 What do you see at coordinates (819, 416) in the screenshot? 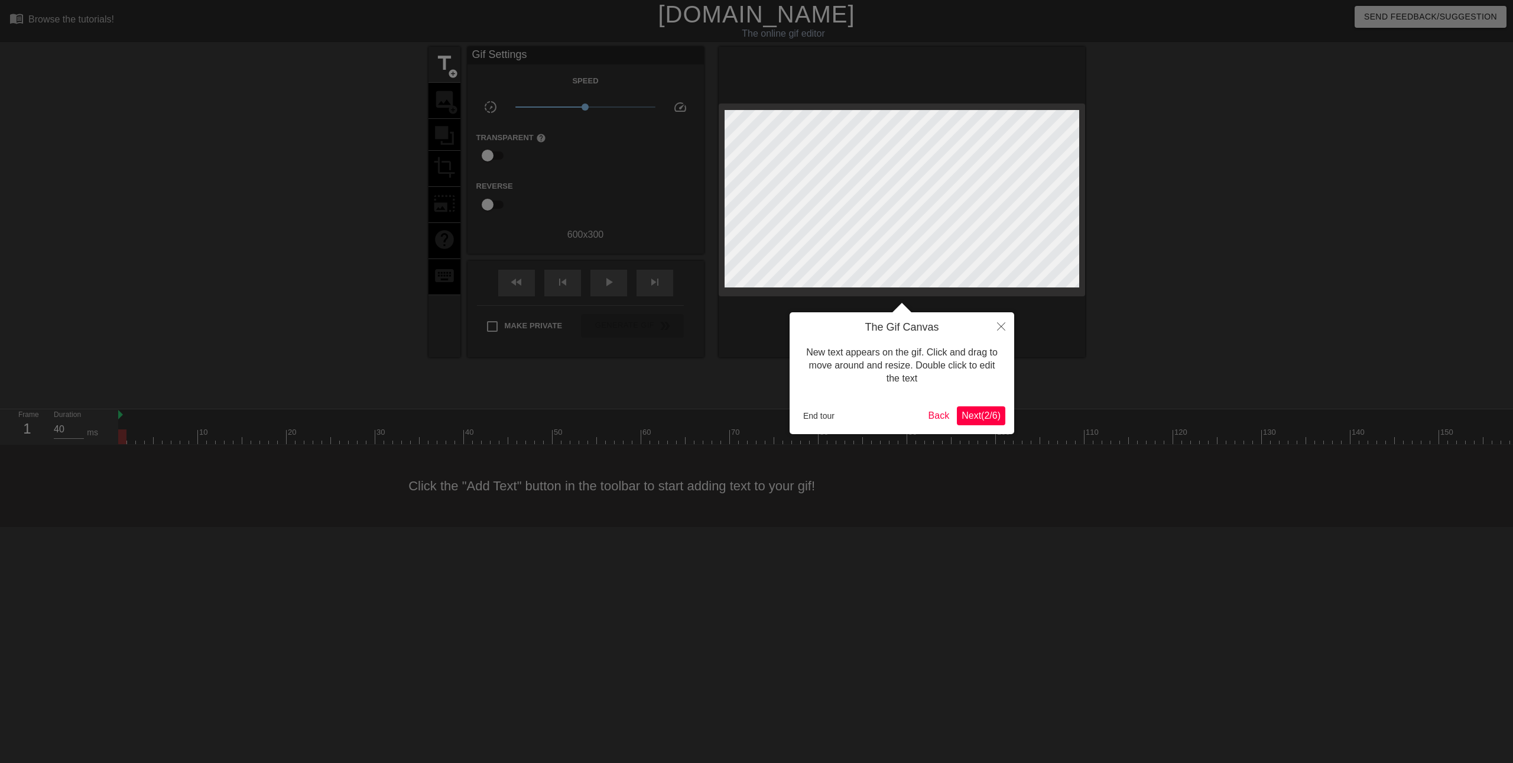
I see `button: End tour` at bounding box center [819, 416].